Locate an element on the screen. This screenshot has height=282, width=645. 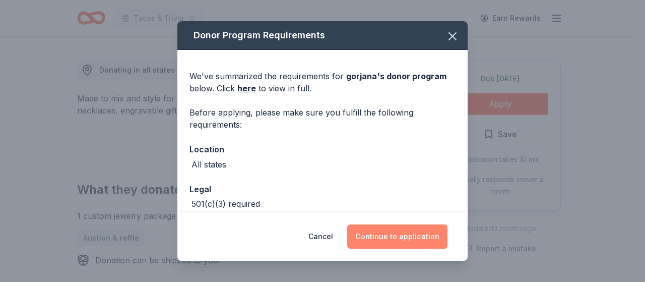
div: We've summarized the requirements for below. Click to view in full. is located at coordinates (322, 82).